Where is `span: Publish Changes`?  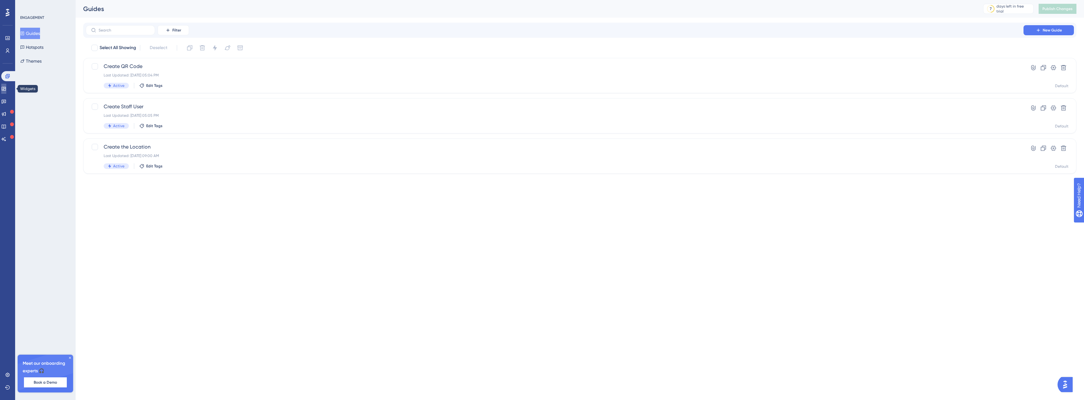 span: Publish Changes is located at coordinates (1057, 9).